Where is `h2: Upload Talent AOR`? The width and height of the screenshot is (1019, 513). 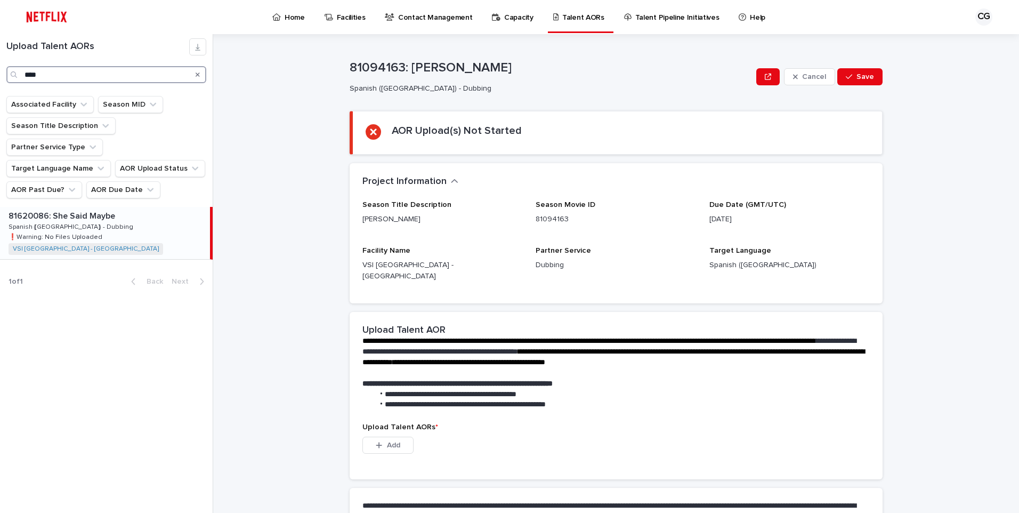 h2: Upload Talent AOR is located at coordinates (404, 330).